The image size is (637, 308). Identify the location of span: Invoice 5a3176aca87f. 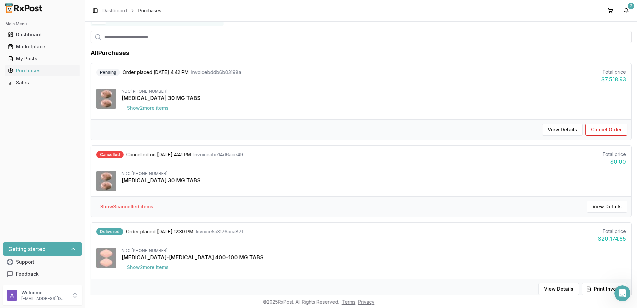
(220, 232).